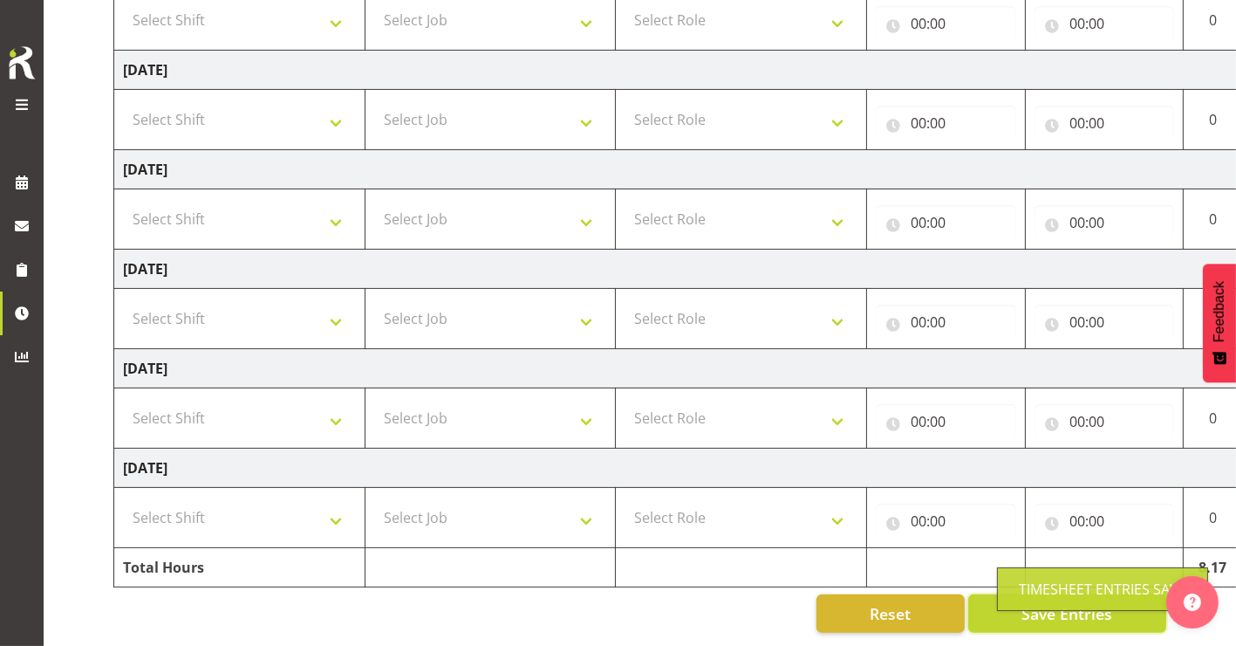  What do you see at coordinates (240, 567) in the screenshot?
I see `td: Total Hours` at bounding box center [240, 567].